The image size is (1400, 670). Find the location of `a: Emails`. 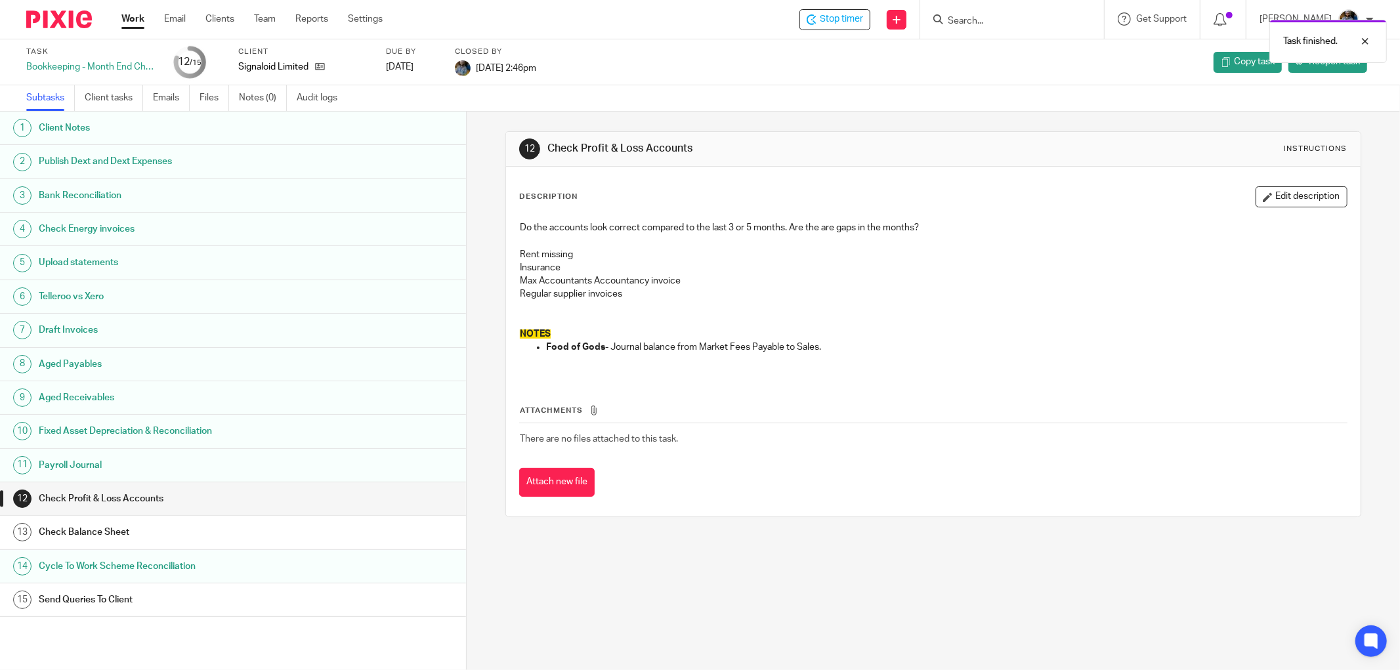

a: Emails is located at coordinates (171, 98).